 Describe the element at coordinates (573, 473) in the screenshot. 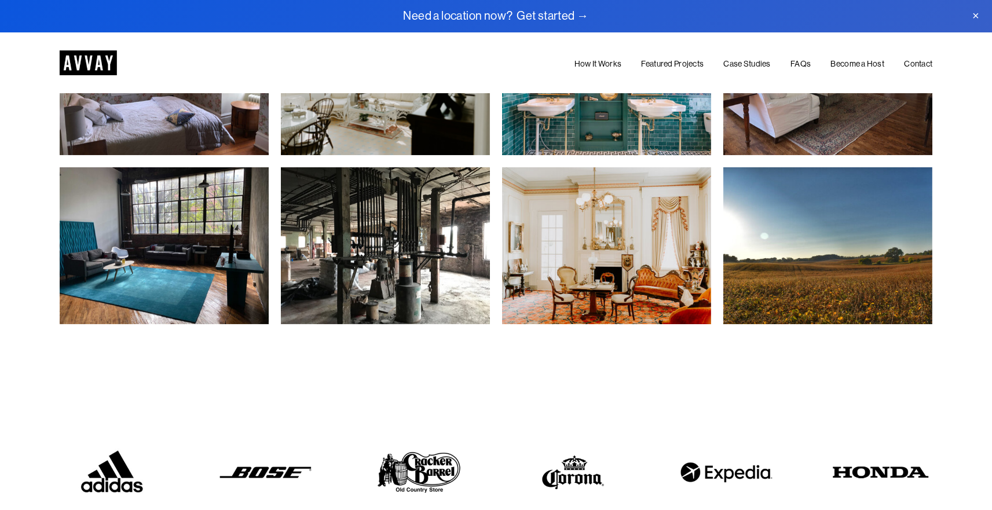

I see `img: corona.png` at that location.